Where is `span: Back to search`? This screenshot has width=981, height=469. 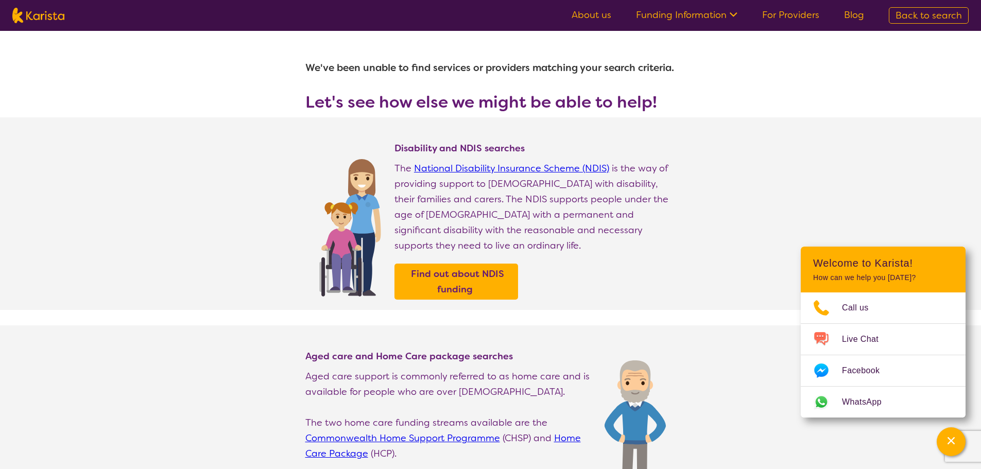 span: Back to search is located at coordinates (928, 15).